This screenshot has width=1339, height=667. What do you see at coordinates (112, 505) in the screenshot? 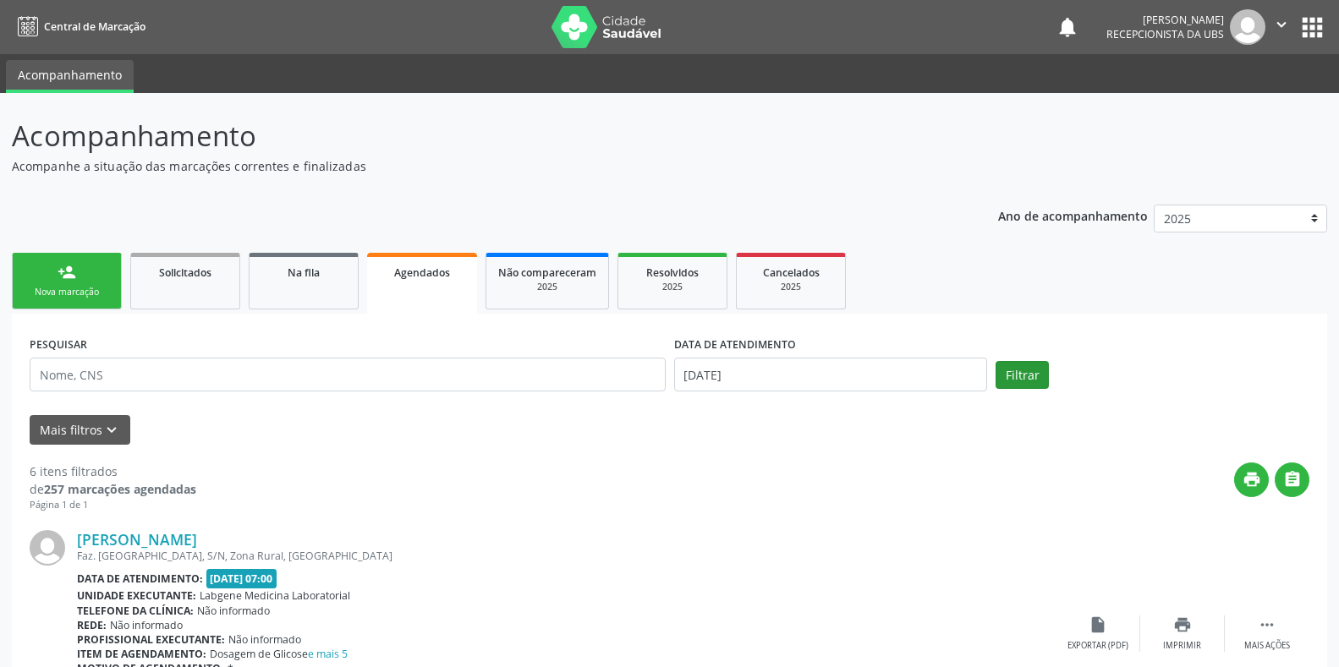
I see `div: Página 1 de 1` at bounding box center [112, 505].